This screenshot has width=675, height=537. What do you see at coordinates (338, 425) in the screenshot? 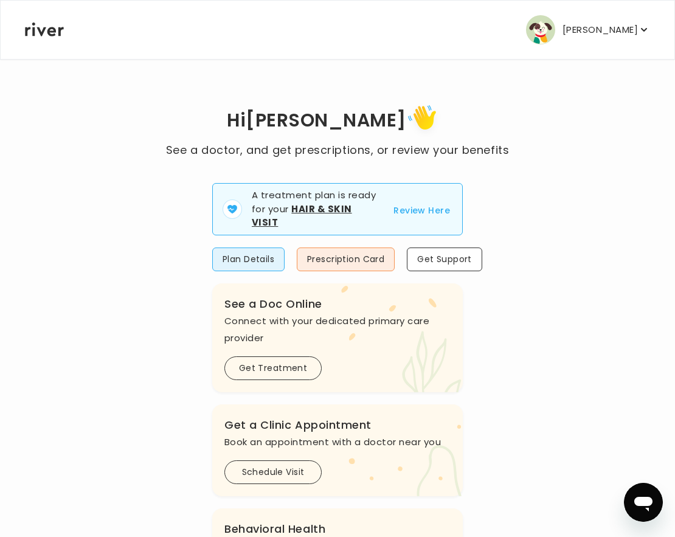
I see `h3: Get a Clinic Appointment` at bounding box center [338, 425].